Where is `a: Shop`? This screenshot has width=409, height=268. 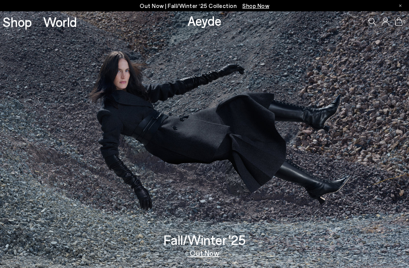 a: Shop is located at coordinates (17, 22).